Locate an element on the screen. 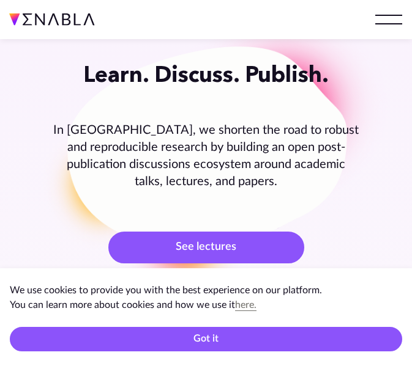 This screenshot has height=366, width=412. span: We use cookies to provide you with the best experience on our platform. You can learn more about ... is located at coordinates (166, 298).